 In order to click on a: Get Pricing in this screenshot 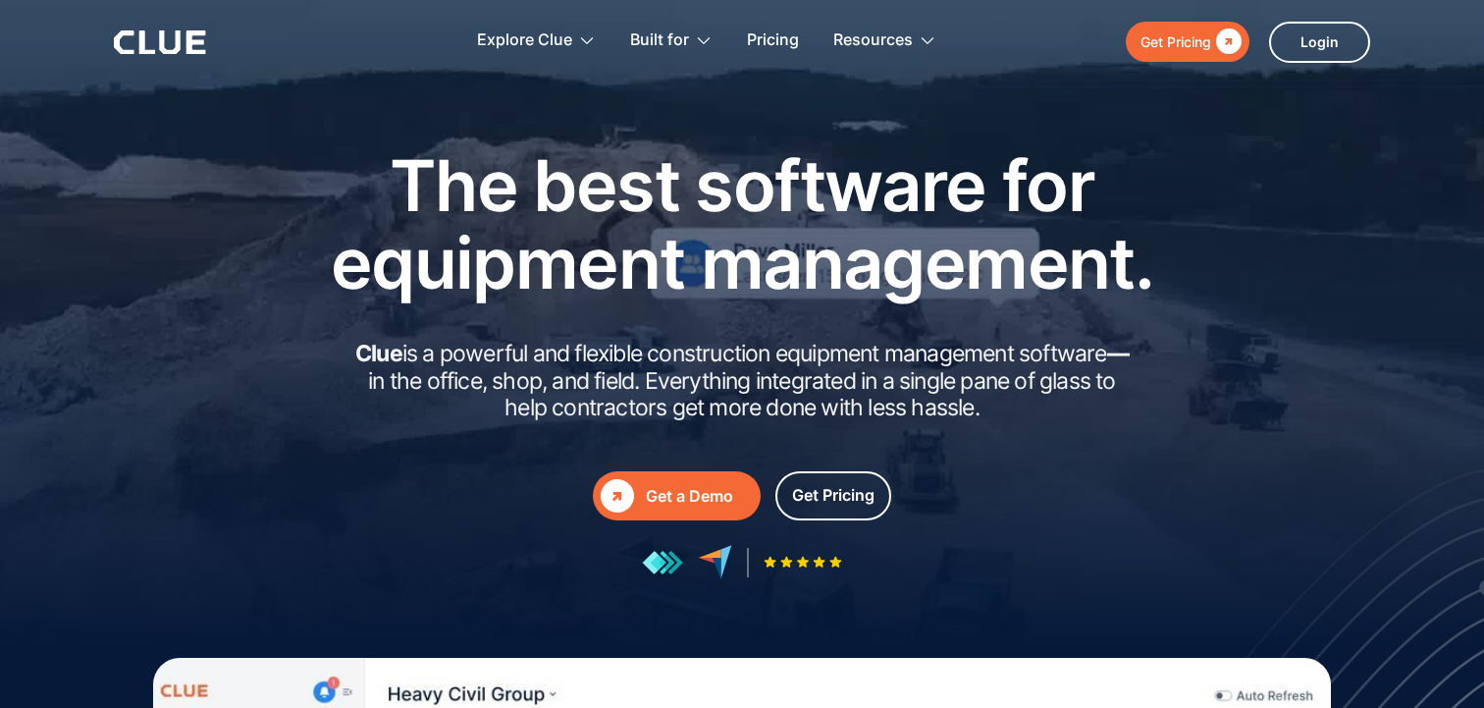, I will do `click(833, 496)`.